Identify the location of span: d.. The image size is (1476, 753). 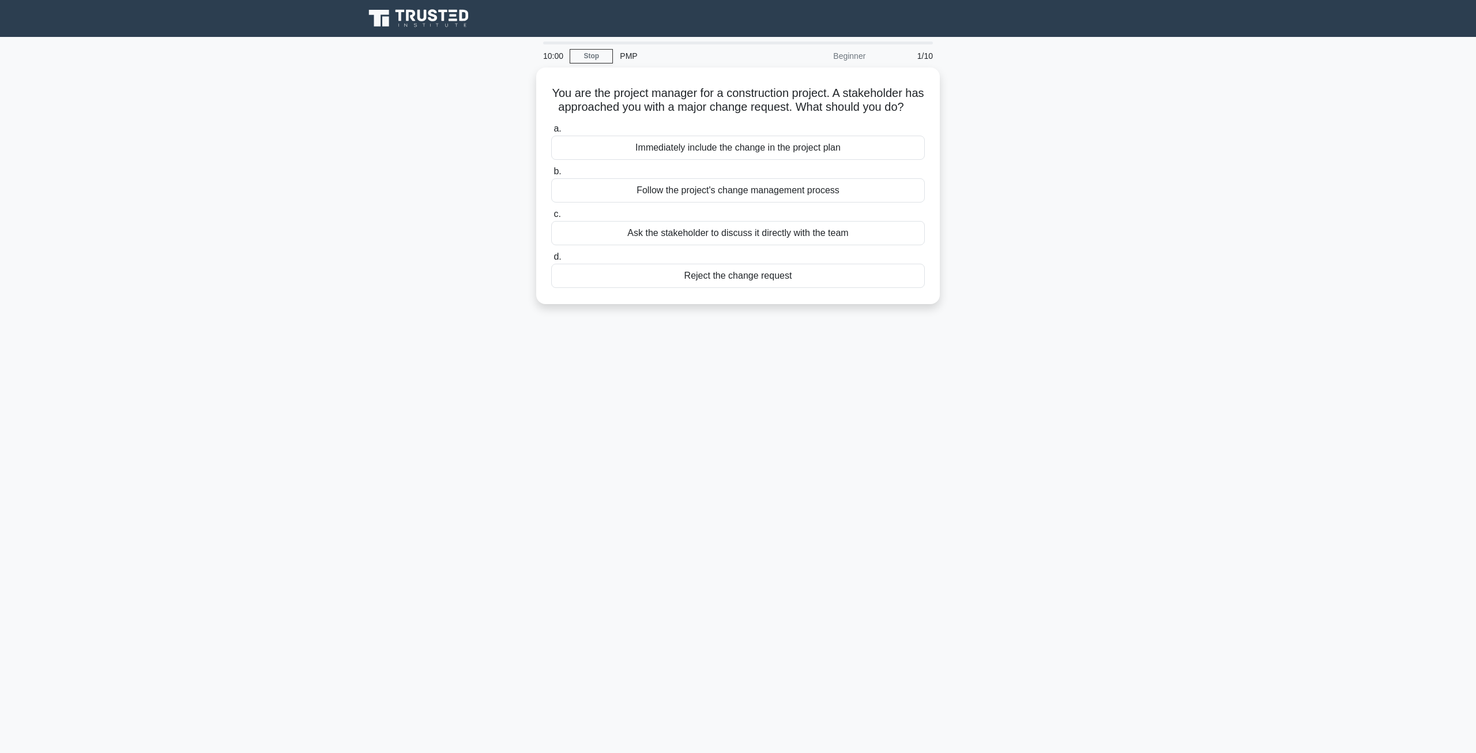
(557, 256).